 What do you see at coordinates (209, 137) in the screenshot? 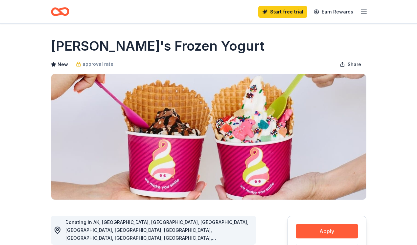
I see `img: Image for Menchie's Frozen Yogurt` at bounding box center [209, 137].